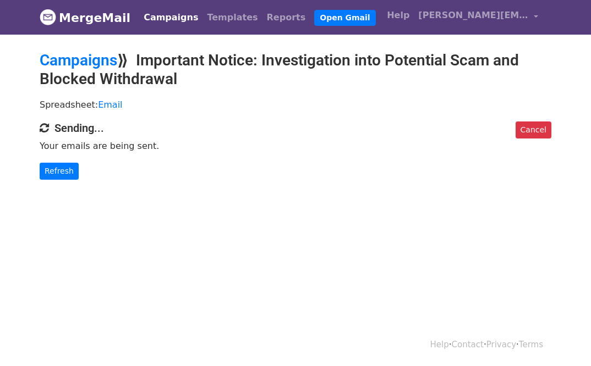  I want to click on a: Open Gmail, so click(344, 18).